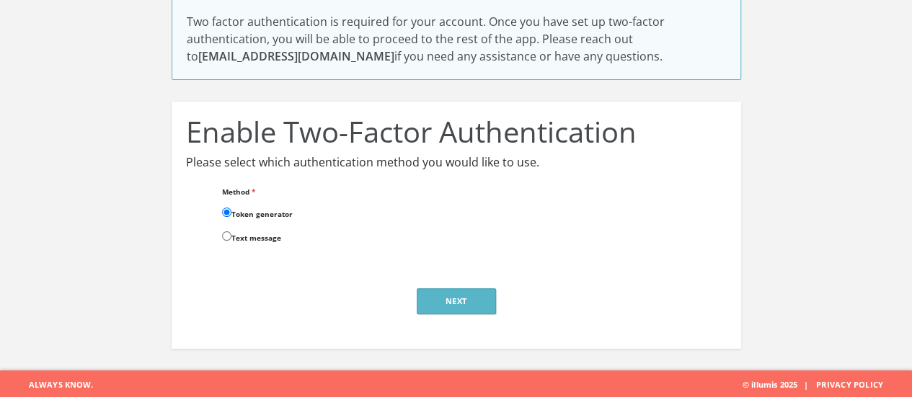 The image size is (912, 397). Describe the element at coordinates (457, 162) in the screenshot. I see `p: Please select which authentication method you would like to use.` at that location.